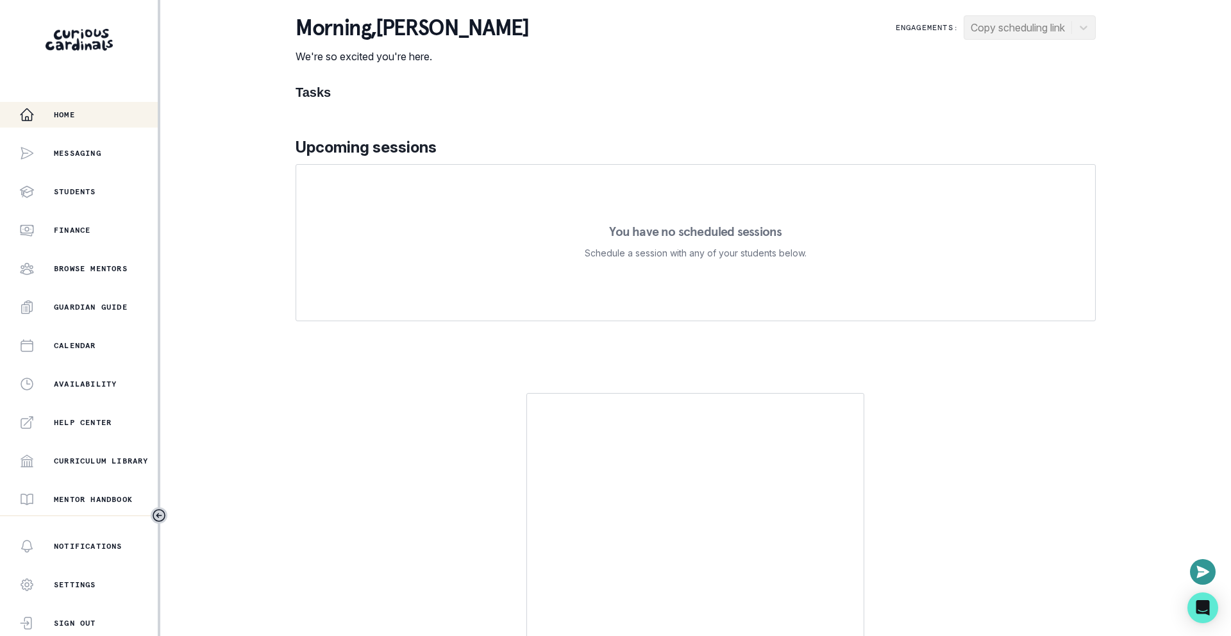 The image size is (1231, 636). What do you see at coordinates (695, 147) in the screenshot?
I see `p: Upcoming sessions` at bounding box center [695, 147].